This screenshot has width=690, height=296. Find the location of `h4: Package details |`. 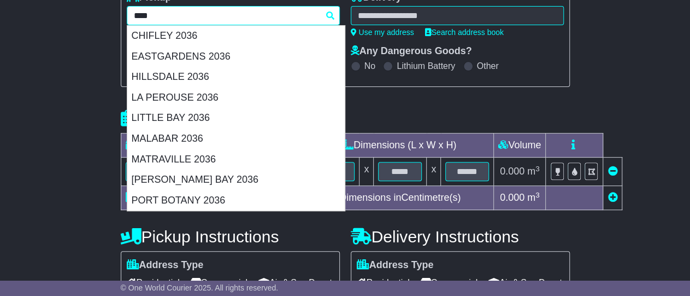

h4: Package details | is located at coordinates (189, 118).